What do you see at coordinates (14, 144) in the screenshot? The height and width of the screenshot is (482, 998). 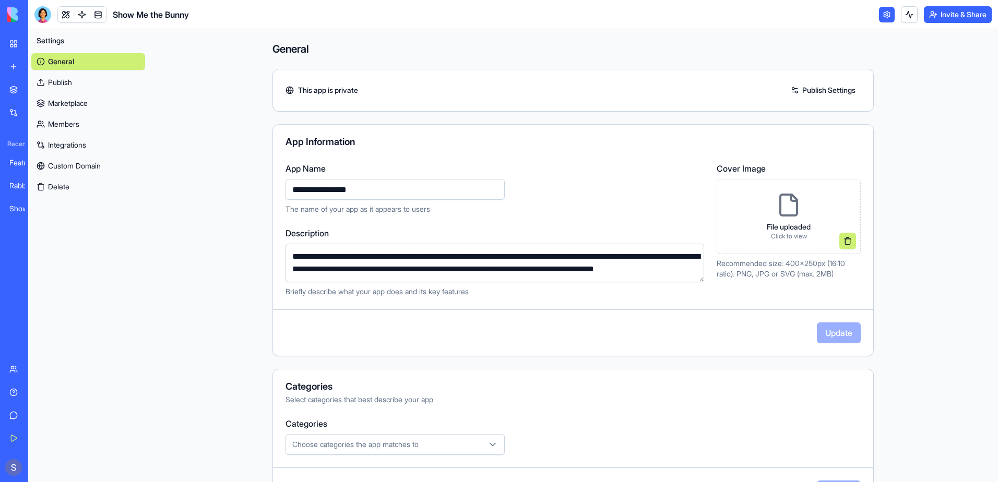 I see `span: Recent` at bounding box center [14, 144].